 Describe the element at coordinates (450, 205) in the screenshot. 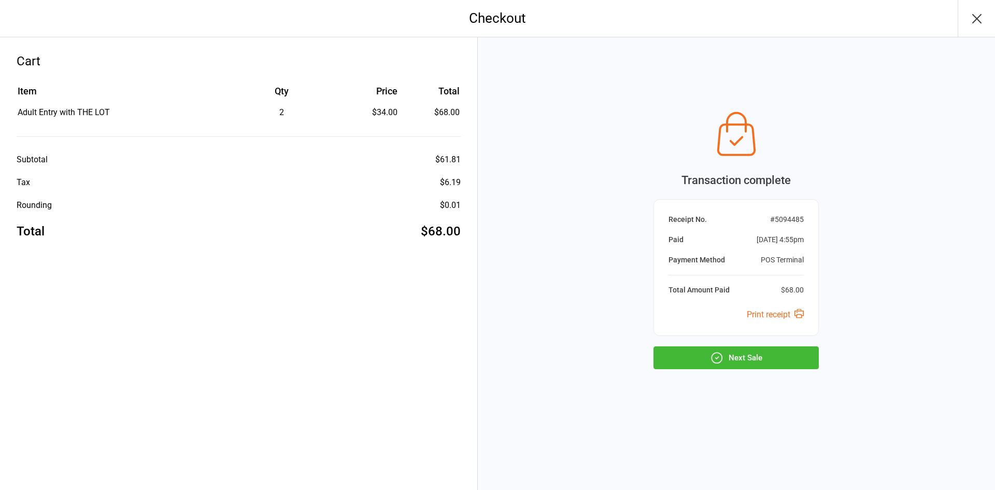

I see `div: $0.01` at that location.